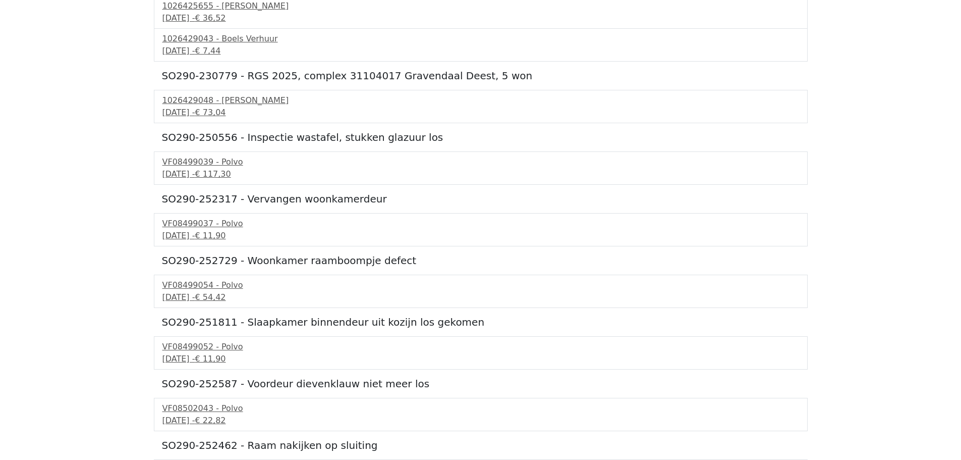  Describe the element at coordinates (481, 285) in the screenshot. I see `div: VF08499054 - Polvo` at that location.